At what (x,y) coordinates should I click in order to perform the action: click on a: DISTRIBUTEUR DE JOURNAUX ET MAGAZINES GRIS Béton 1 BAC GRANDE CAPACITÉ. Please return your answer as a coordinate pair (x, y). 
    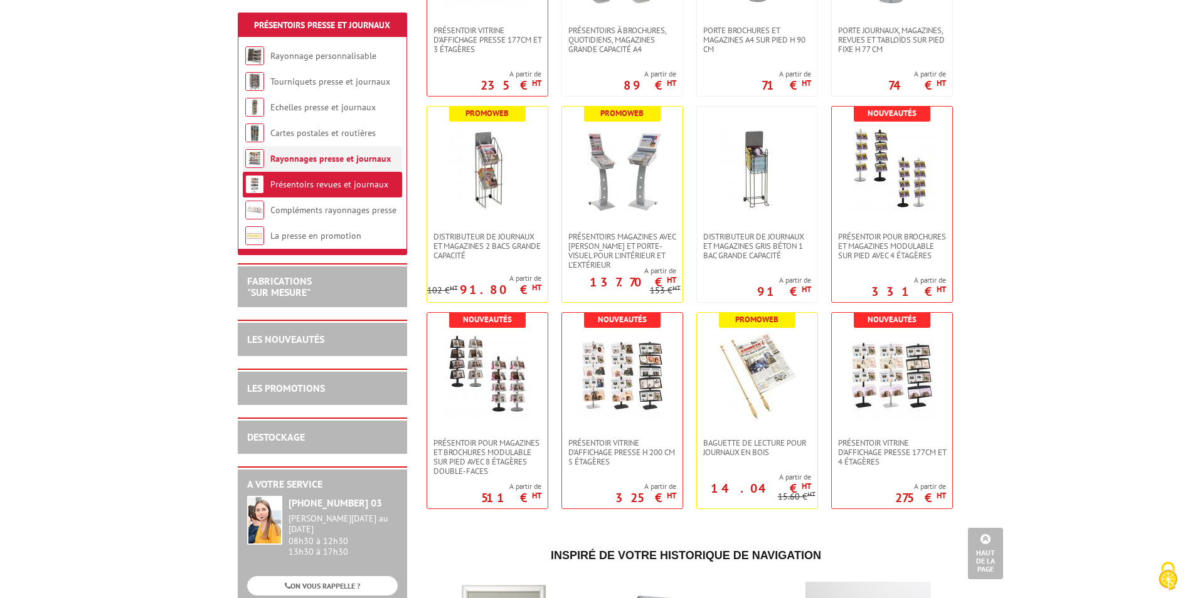
    Looking at the image, I should click on (757, 246).